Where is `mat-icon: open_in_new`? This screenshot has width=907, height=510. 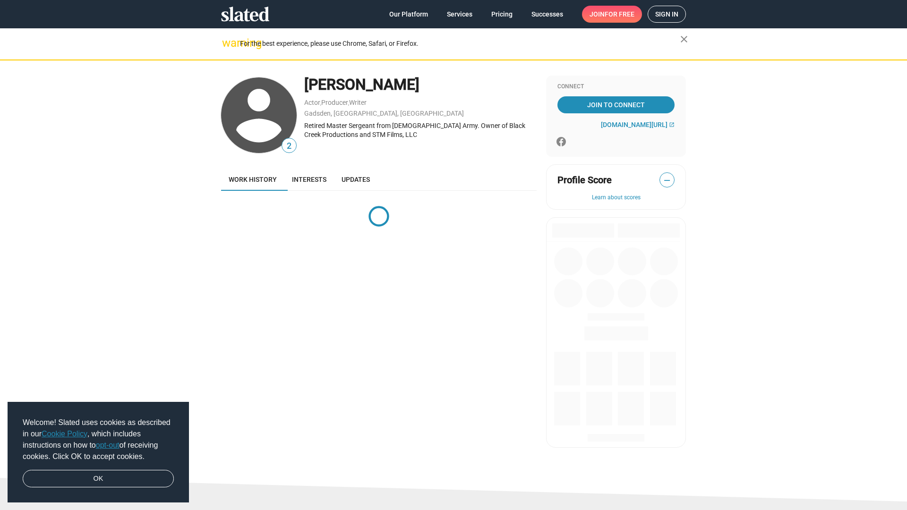
mat-icon: open_in_new is located at coordinates (671, 125).